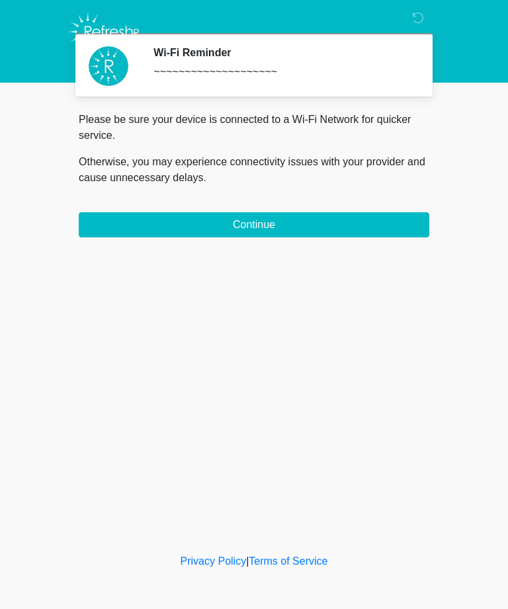 Image resolution: width=508 pixels, height=609 pixels. Describe the element at coordinates (254, 128) in the screenshot. I see `p: Please be sure your device is connected to a Wi-Fi Network for quicker service.` at that location.